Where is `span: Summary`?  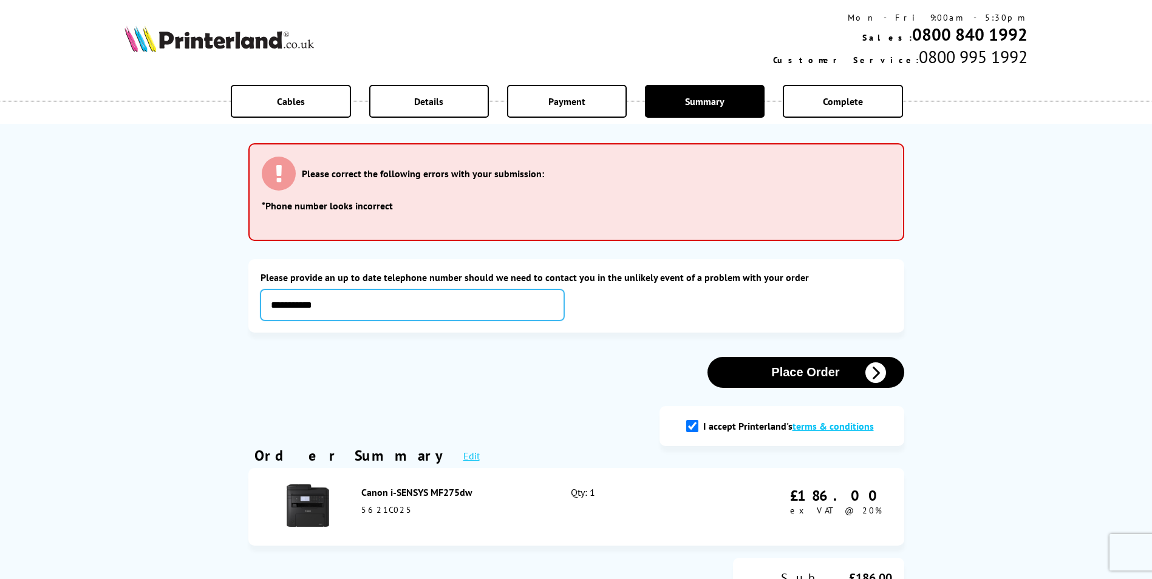
span: Summary is located at coordinates (704, 101).